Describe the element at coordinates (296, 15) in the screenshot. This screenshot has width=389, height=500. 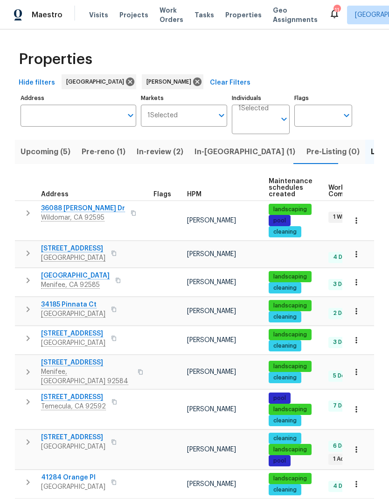
I see `span: Geo Assignments` at that location.